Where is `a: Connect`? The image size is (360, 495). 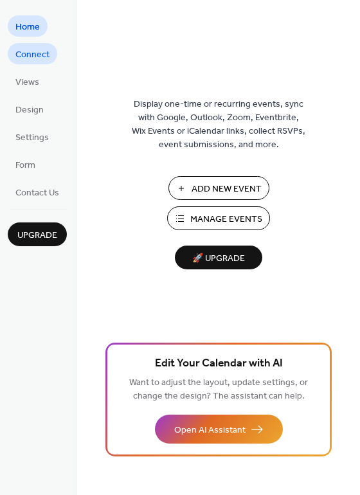
a: Connect is located at coordinates (32, 53).